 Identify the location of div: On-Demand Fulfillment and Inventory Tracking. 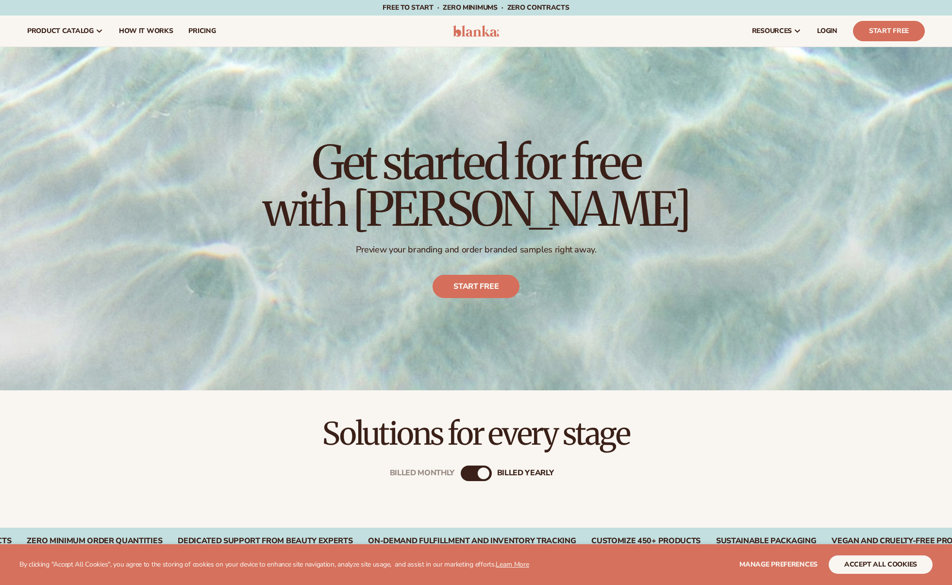
(472, 541).